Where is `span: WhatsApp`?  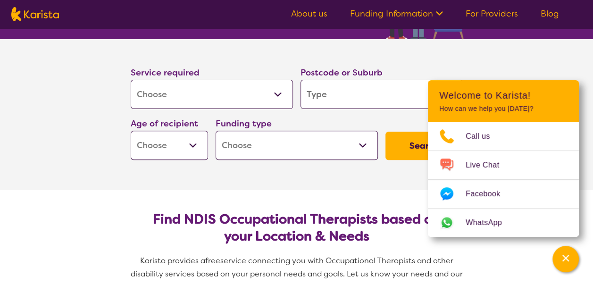 span: WhatsApp is located at coordinates (490, 223).